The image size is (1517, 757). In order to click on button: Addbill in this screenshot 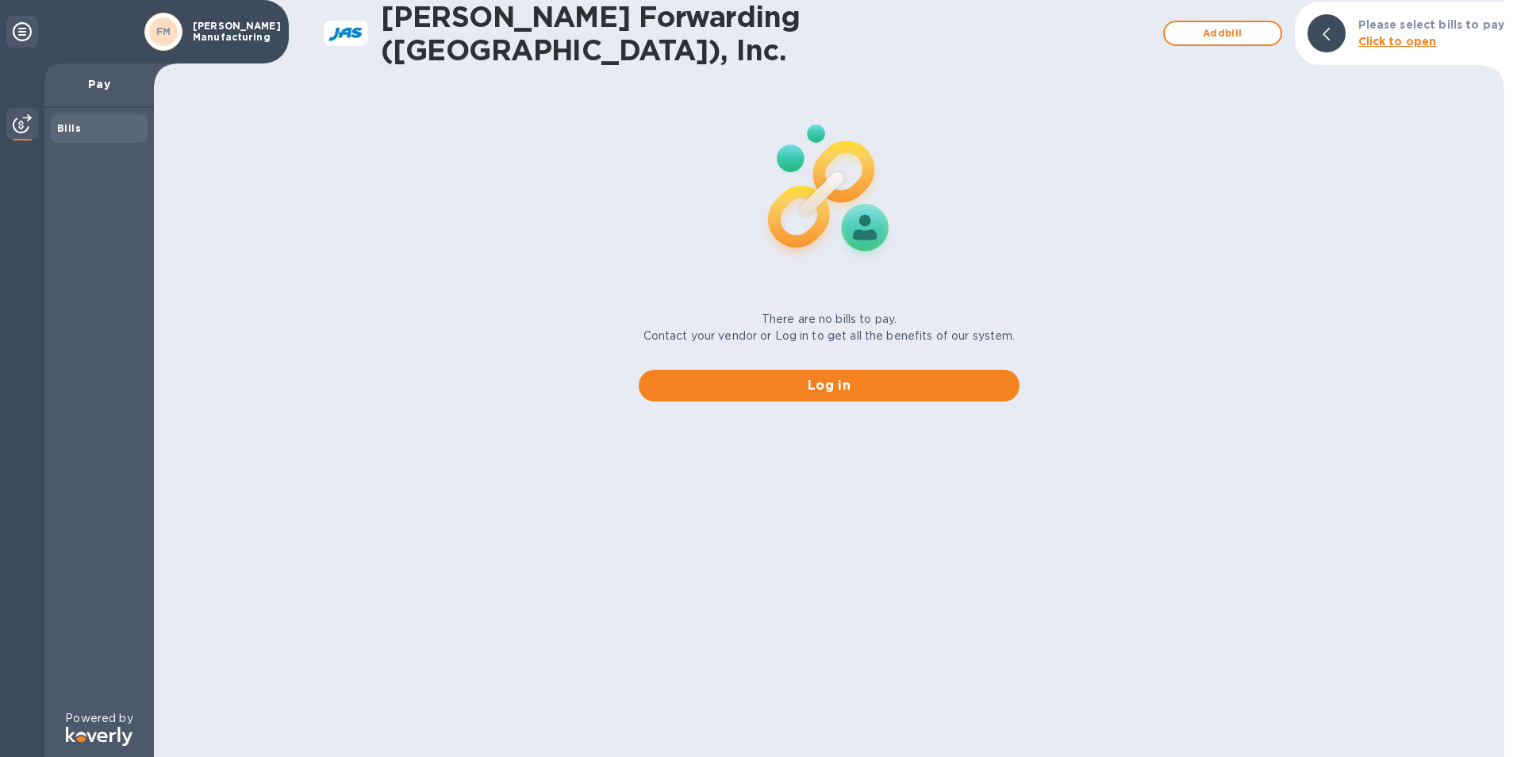, I will do `click(1223, 33)`.